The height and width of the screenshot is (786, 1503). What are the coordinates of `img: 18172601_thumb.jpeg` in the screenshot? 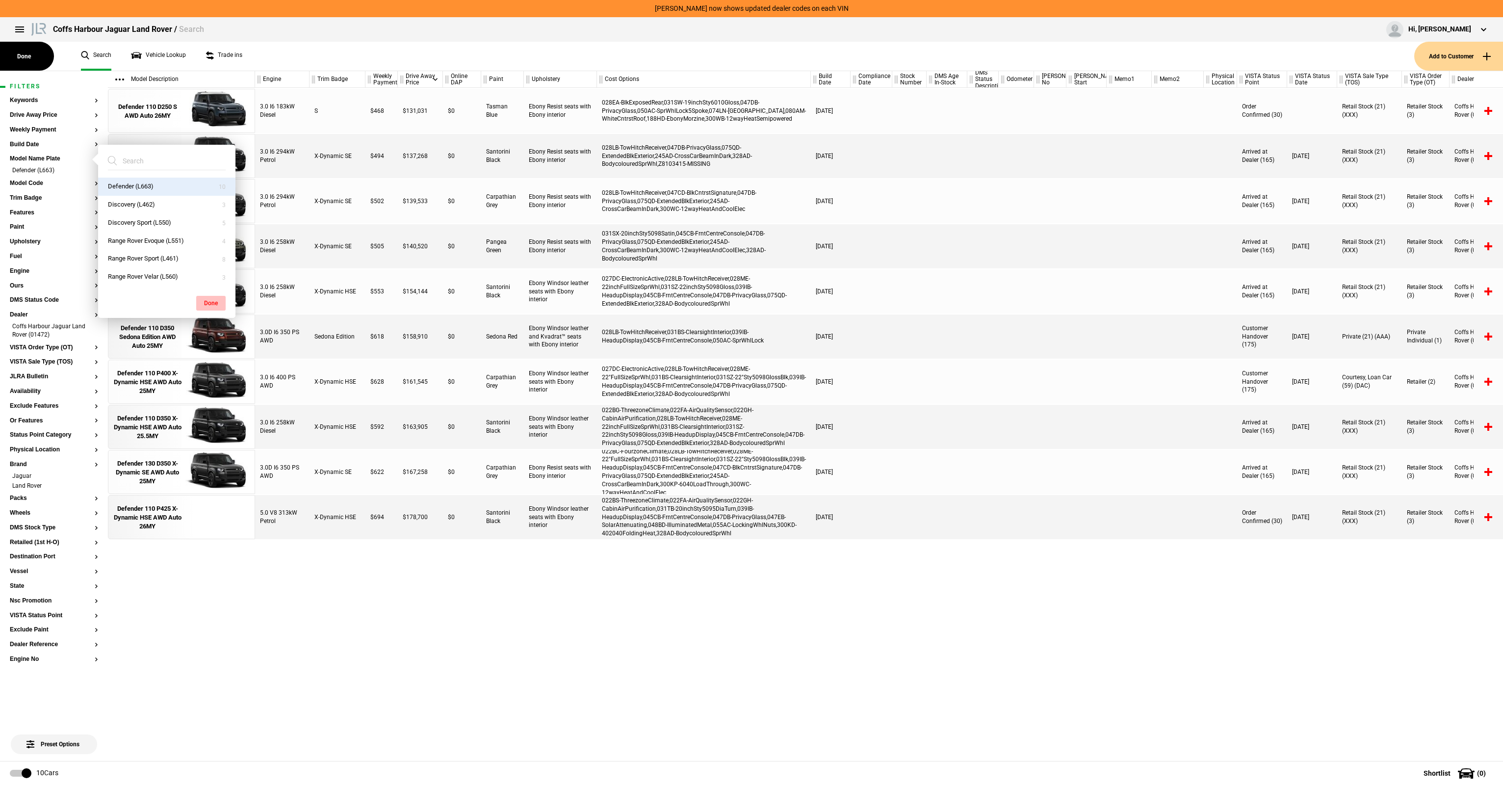 It's located at (215, 427).